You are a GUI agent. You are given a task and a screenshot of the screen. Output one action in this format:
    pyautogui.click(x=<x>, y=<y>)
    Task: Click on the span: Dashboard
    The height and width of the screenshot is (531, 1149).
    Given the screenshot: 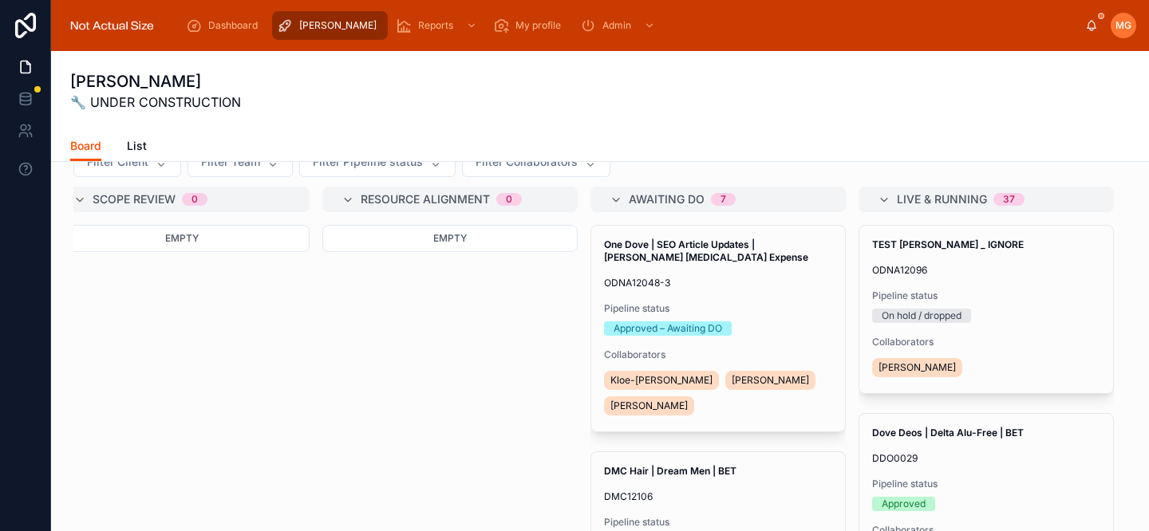 What is the action you would take?
    pyautogui.click(x=233, y=26)
    